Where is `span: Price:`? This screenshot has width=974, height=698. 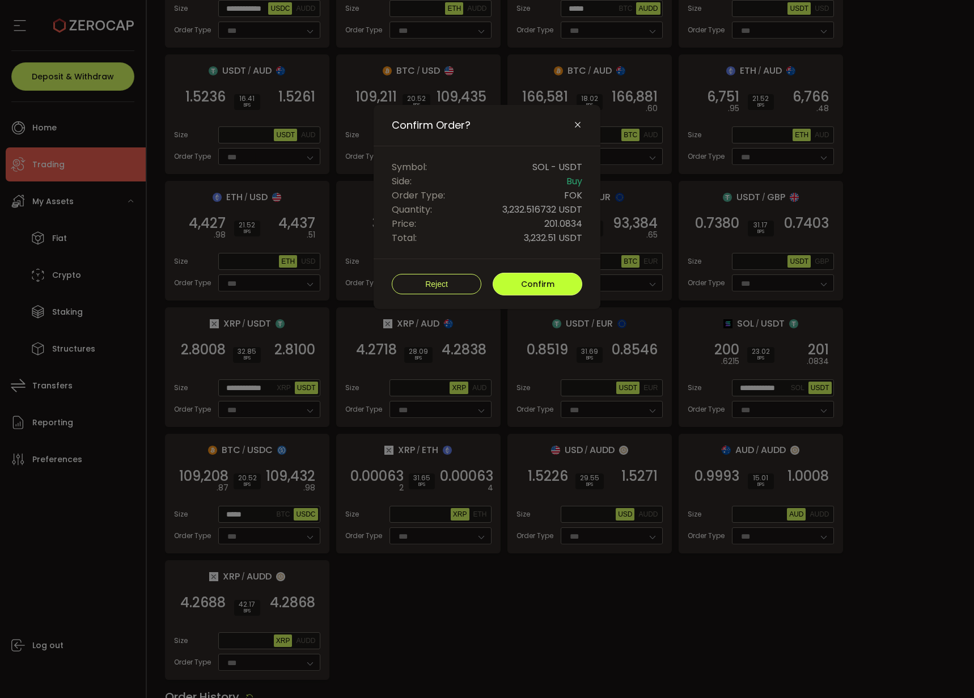
span: Price: is located at coordinates (404, 223).